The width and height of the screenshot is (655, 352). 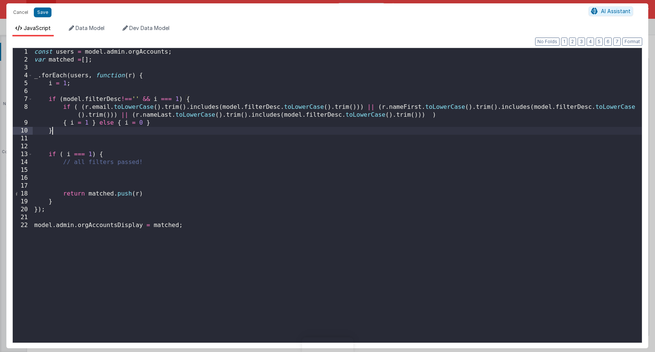 I want to click on button: 5, so click(x=599, y=42).